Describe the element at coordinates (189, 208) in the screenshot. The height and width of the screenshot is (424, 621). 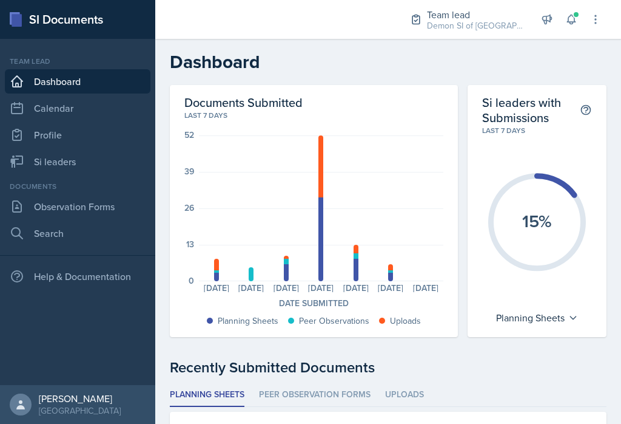
I see `div: 26` at that location.